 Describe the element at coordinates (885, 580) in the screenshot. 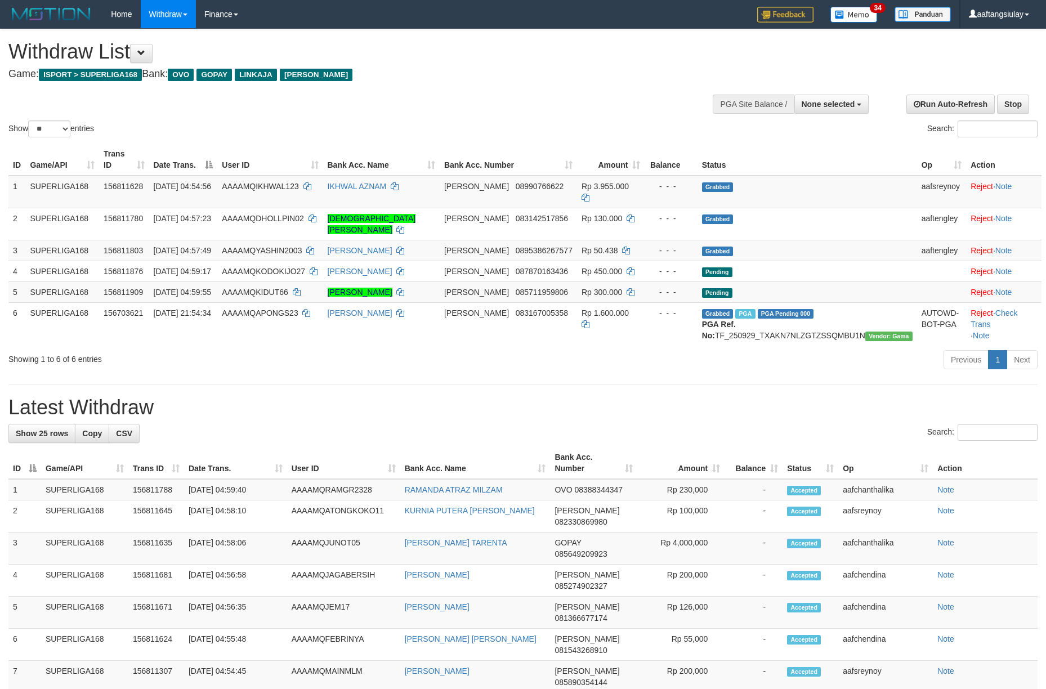

I see `td: aafchendina` at that location.